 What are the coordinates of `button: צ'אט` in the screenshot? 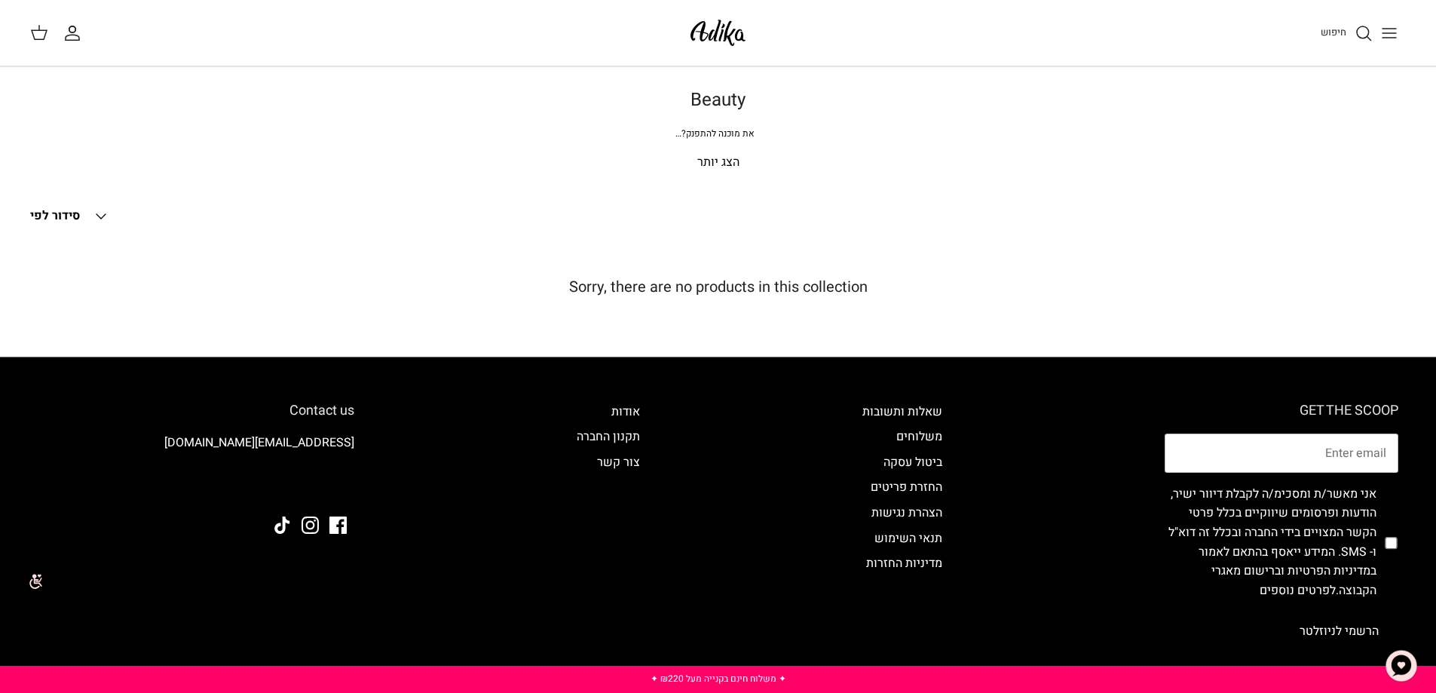 It's located at (1401, 666).